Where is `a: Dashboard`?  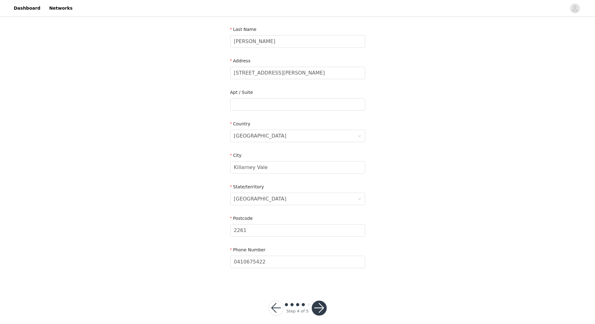 a: Dashboard is located at coordinates (27, 8).